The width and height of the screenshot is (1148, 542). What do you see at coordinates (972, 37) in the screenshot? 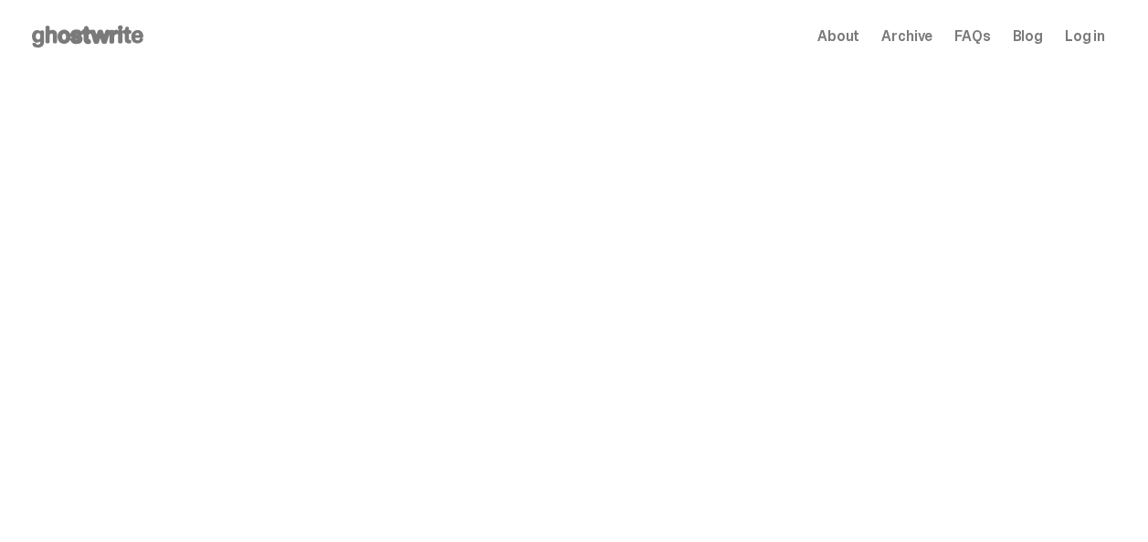
I see `a: FAQs` at bounding box center [972, 37].